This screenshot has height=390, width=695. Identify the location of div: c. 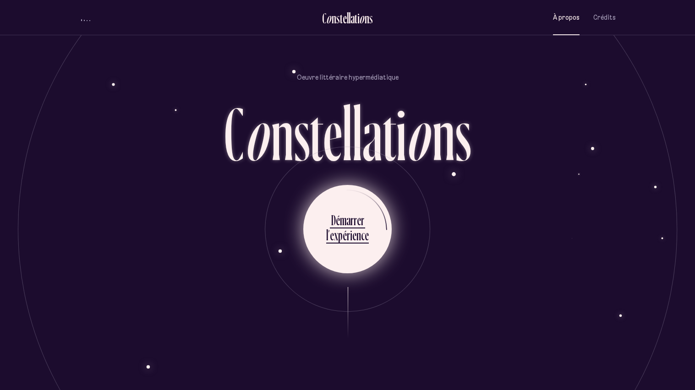
(363, 235).